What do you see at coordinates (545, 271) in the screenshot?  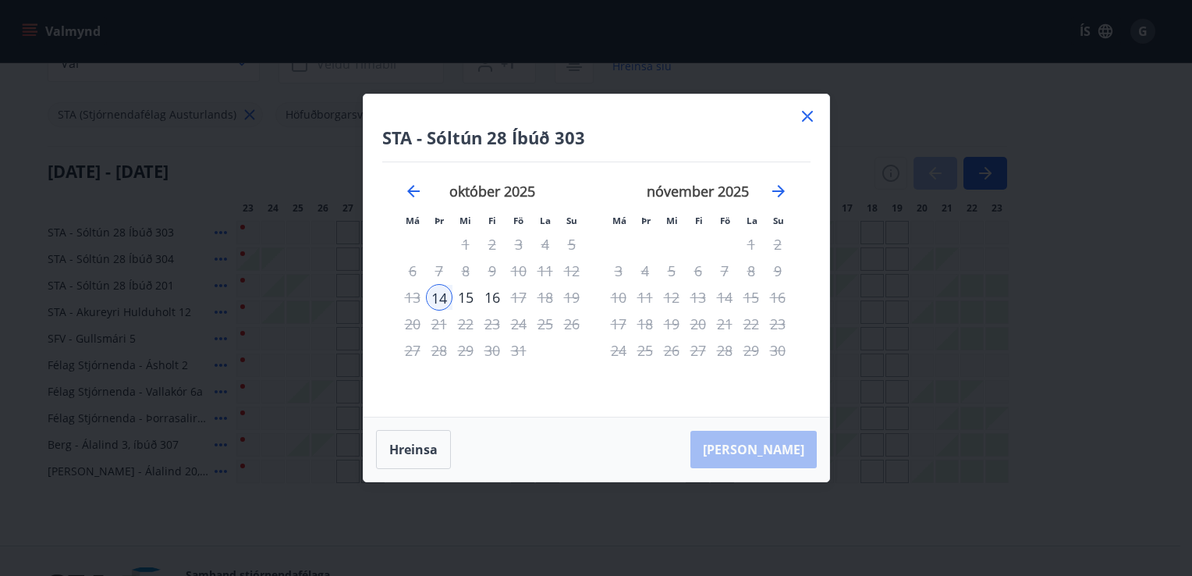 I see `td: Not available. laugardagur, 11. október 2025` at bounding box center [545, 271].